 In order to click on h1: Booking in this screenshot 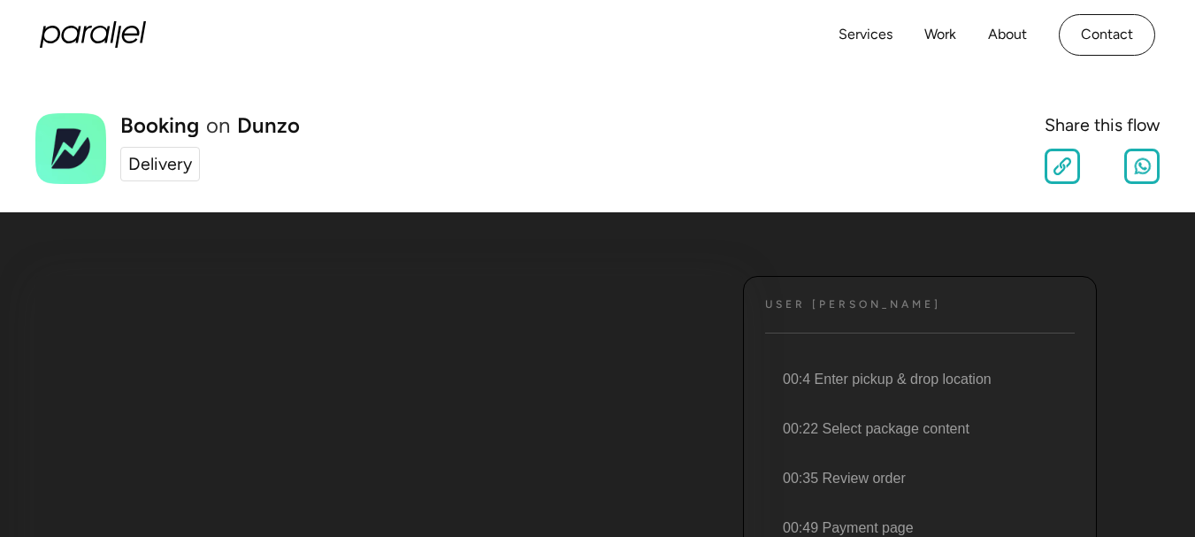, I will do `click(159, 126)`.